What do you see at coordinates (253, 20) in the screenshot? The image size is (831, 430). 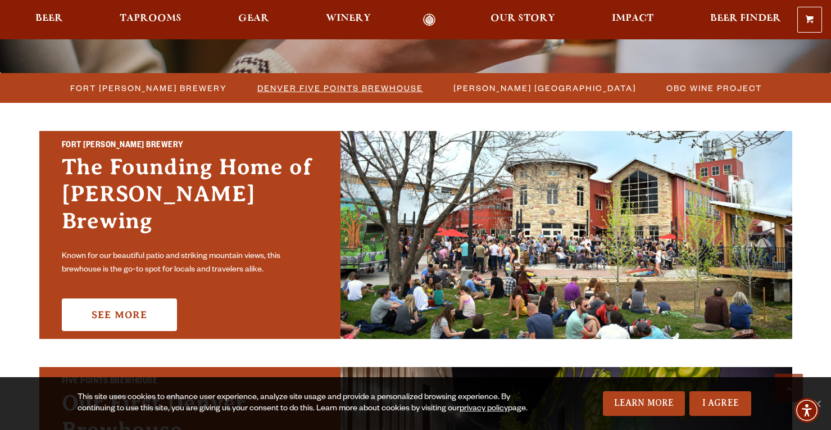 I see `a: Gear` at bounding box center [253, 20].